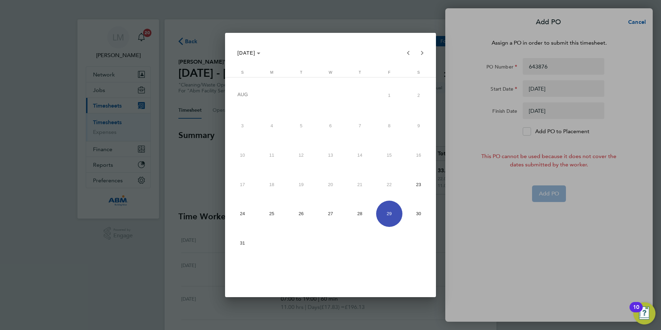 This screenshot has width=661, height=330. I want to click on span: 11, so click(272, 155).